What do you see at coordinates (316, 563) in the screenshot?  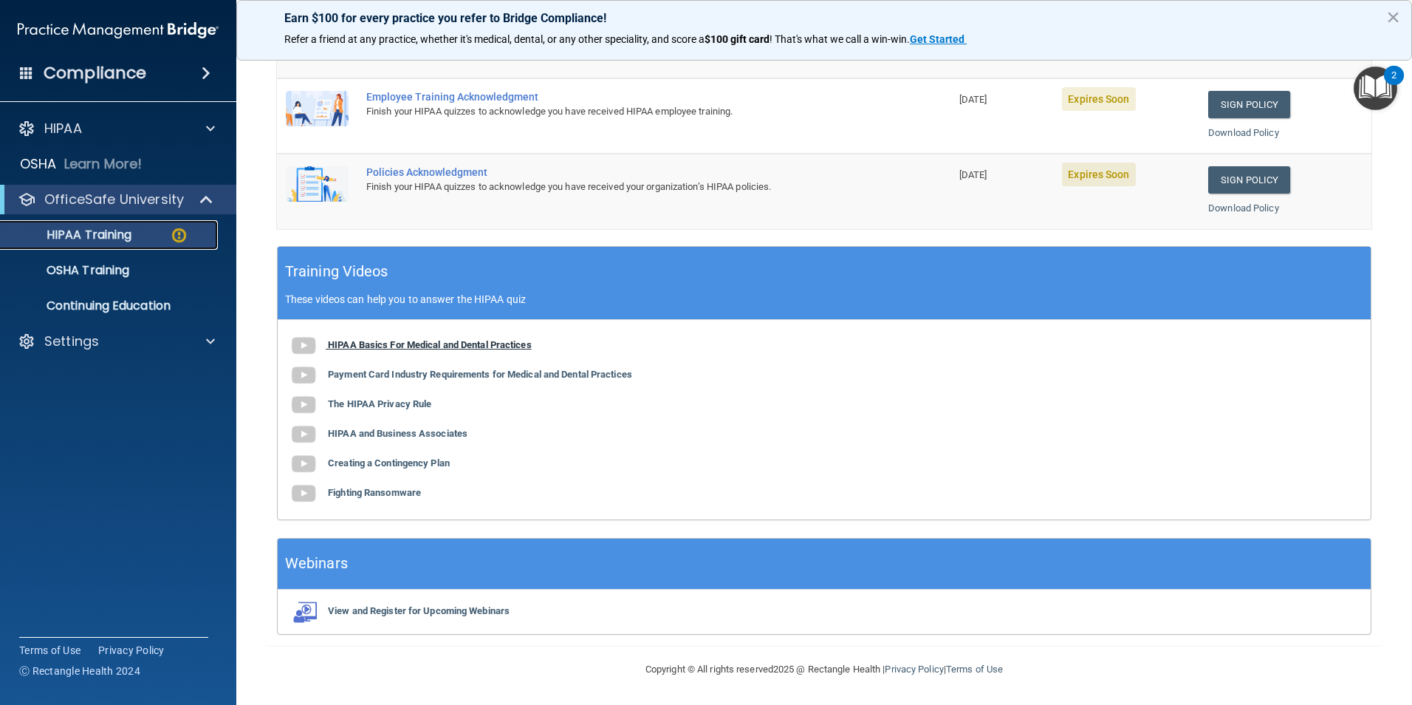 I see `h5: Webinars` at bounding box center [316, 563].